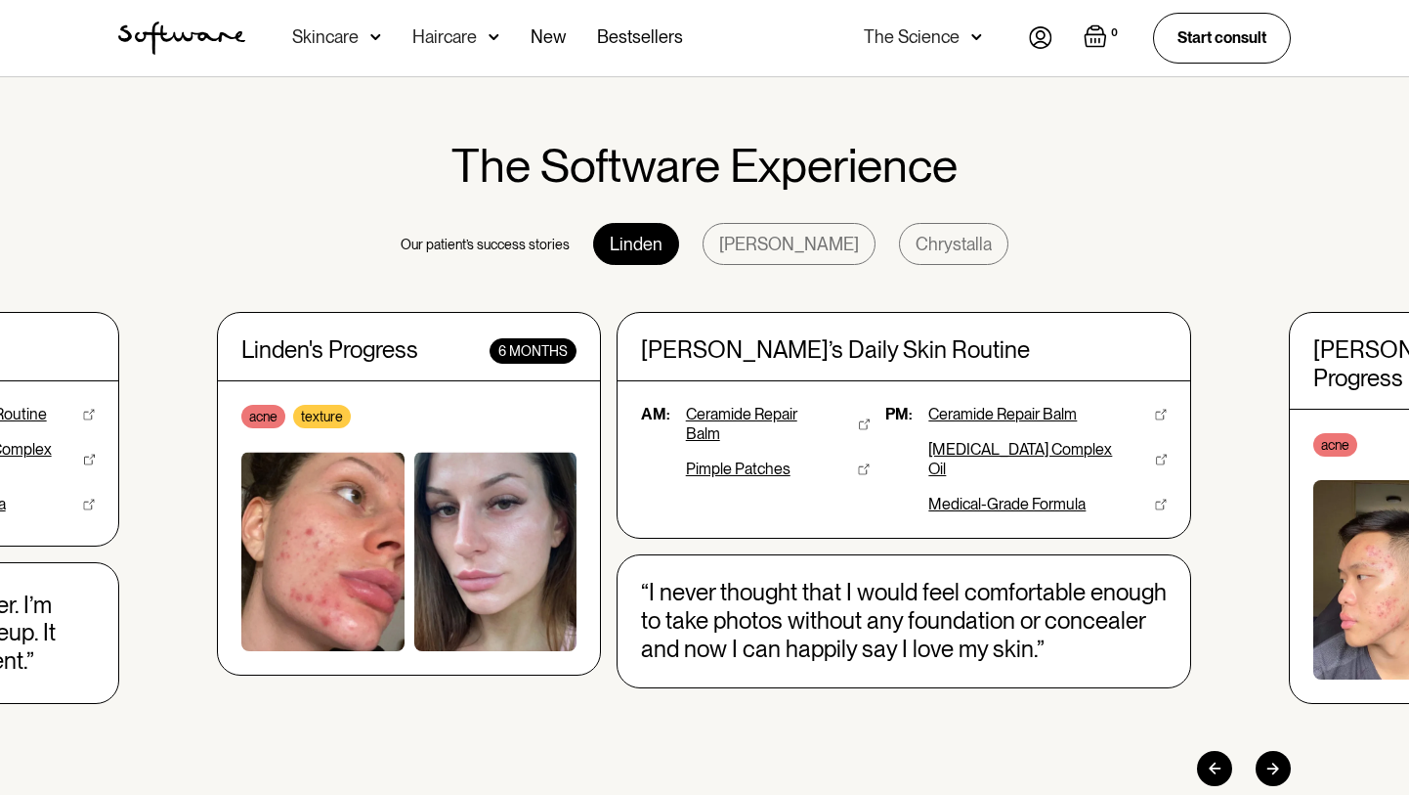 The height and width of the screenshot is (795, 1409). I want to click on div: Skincare, so click(325, 37).